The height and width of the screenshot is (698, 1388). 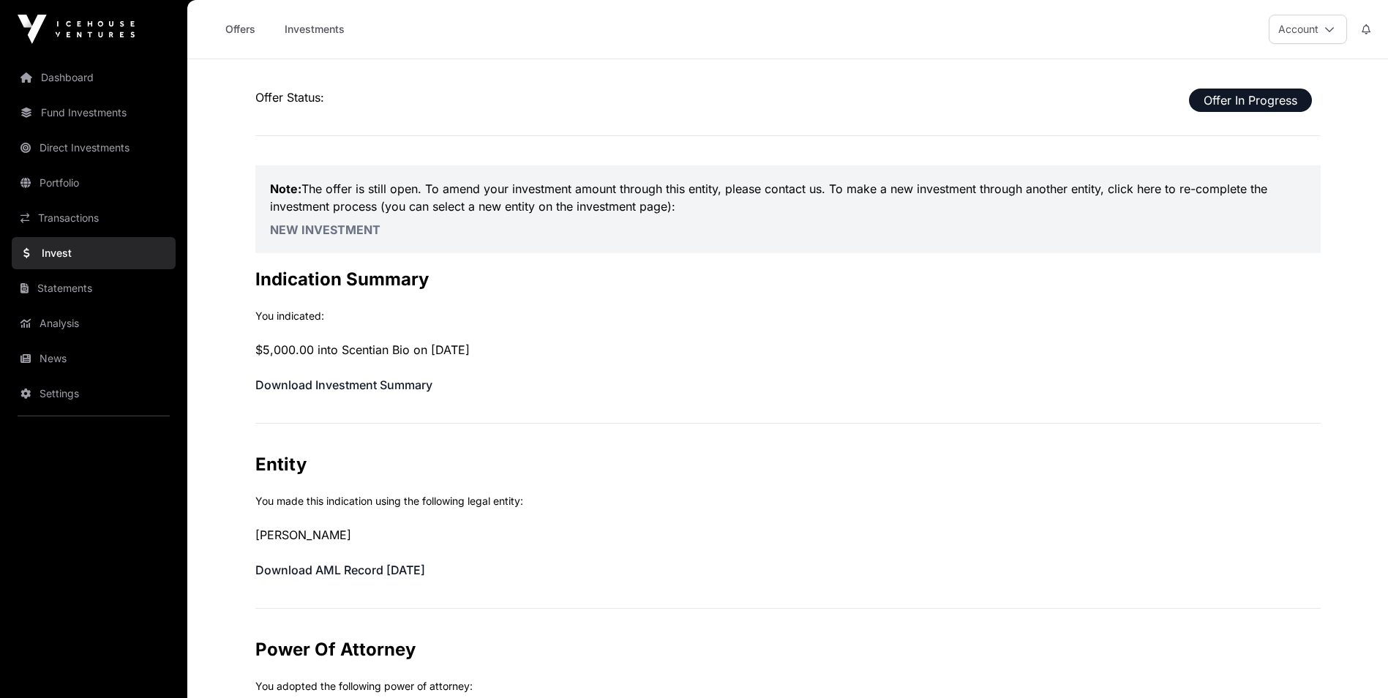 What do you see at coordinates (788, 316) in the screenshot?
I see `p: You indicated:` at bounding box center [788, 316].